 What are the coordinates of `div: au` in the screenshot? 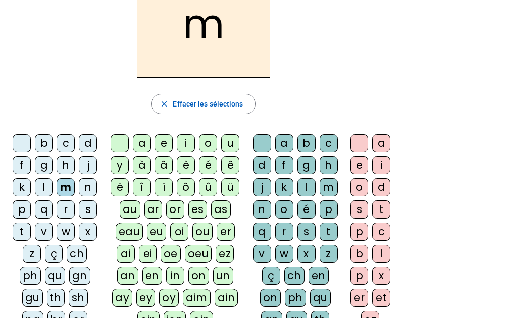 It's located at (130, 210).